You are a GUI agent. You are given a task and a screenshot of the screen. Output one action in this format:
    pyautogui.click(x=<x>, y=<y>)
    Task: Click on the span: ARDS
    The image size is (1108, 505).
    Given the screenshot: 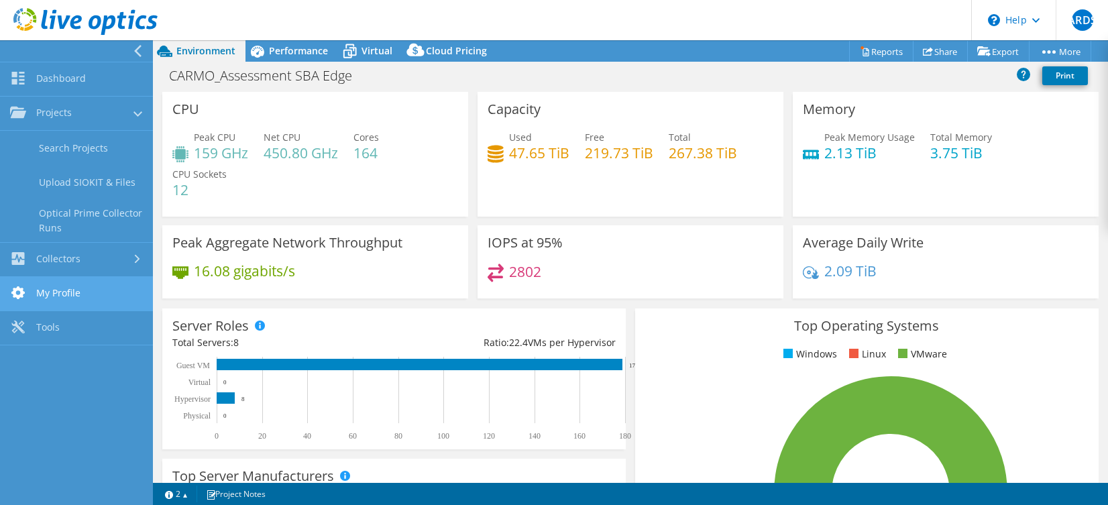 What is the action you would take?
    pyautogui.click(x=1083, y=20)
    